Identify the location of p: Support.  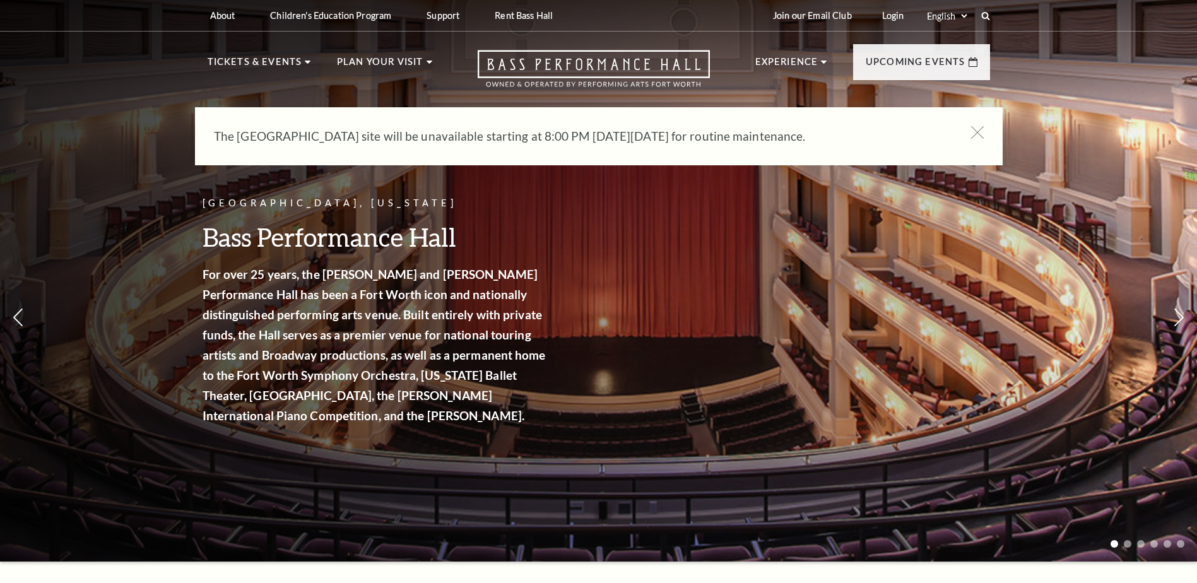
(443, 15).